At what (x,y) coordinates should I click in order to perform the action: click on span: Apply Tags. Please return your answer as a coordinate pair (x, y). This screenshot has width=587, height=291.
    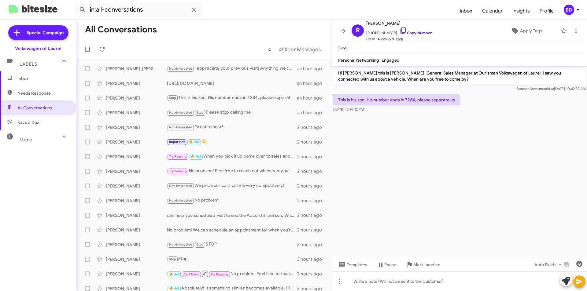
    Looking at the image, I should click on (531, 31).